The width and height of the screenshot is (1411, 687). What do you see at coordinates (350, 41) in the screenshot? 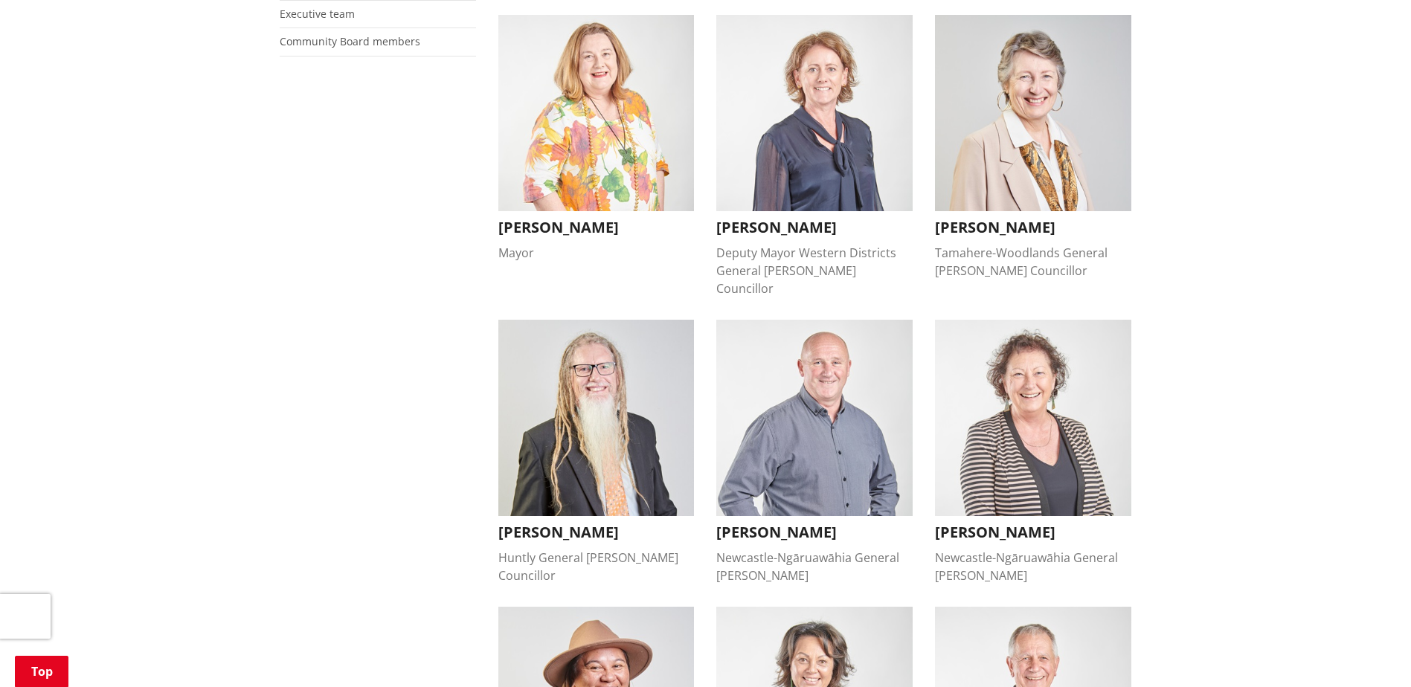
I see `a: Community Board members` at bounding box center [350, 41].